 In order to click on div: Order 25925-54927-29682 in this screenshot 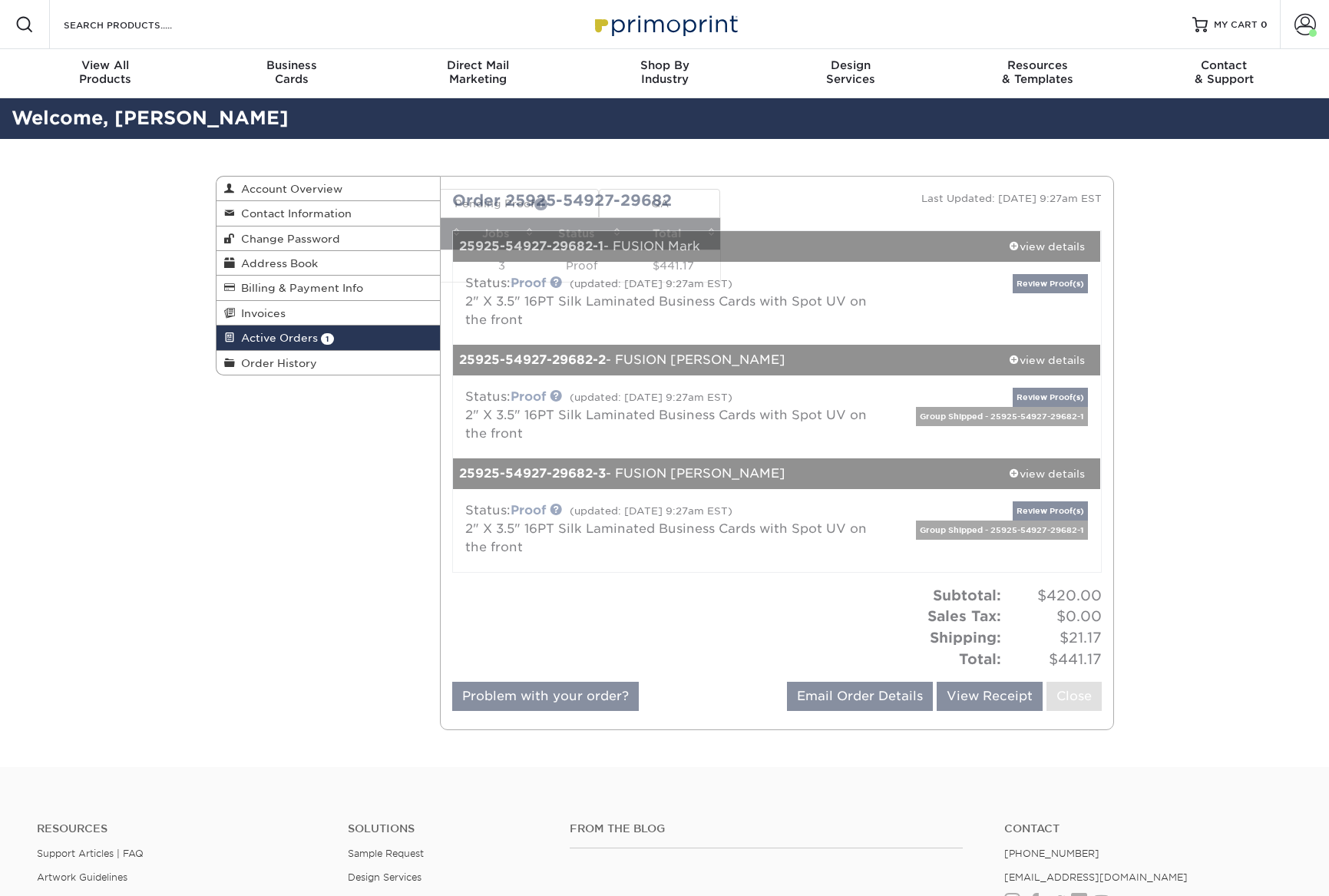, I will do `click(609, 201)`.